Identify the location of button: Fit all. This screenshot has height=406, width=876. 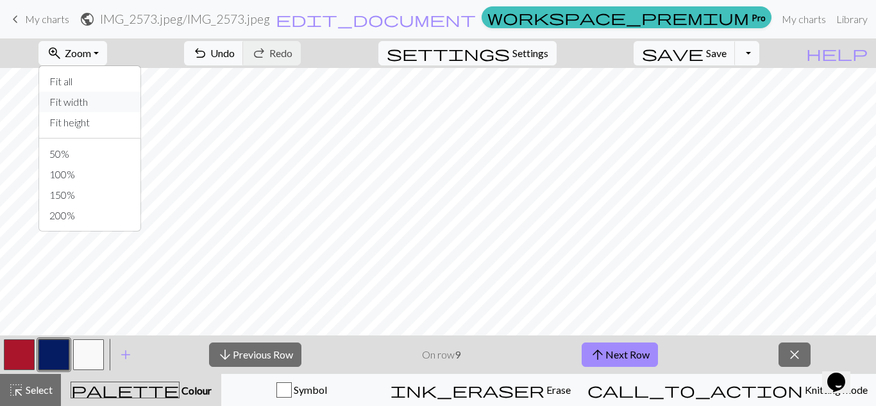
(90, 81).